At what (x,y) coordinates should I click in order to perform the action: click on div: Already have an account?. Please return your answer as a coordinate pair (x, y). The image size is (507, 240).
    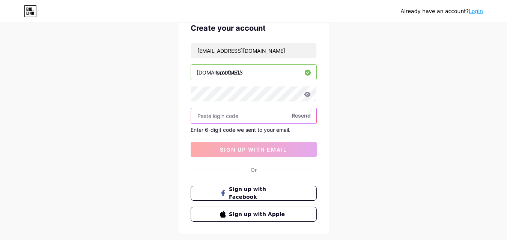
    Looking at the image, I should click on (441, 11).